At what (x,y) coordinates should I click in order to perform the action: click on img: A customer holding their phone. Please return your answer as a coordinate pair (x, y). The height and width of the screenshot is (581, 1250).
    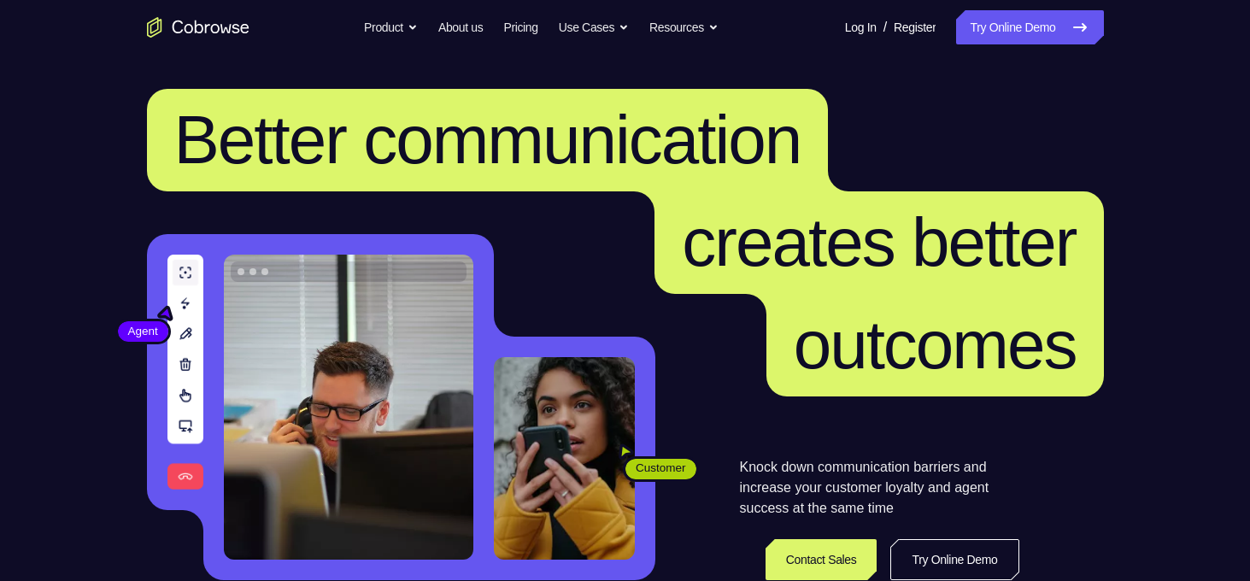
    Looking at the image, I should click on (564, 458).